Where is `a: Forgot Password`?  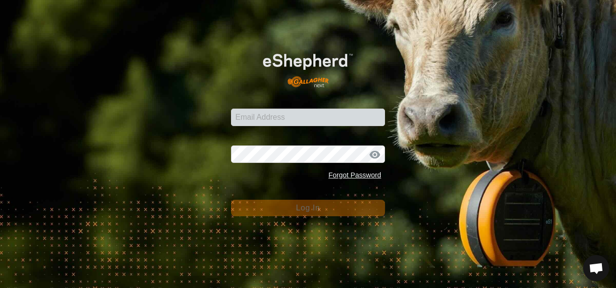
a: Forgot Password is located at coordinates (354, 175).